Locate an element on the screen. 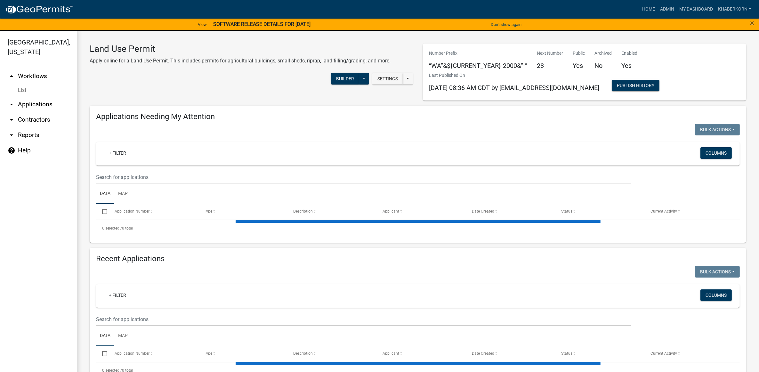 This screenshot has height=372, width=759. a: khaberkorn is located at coordinates (735, 9).